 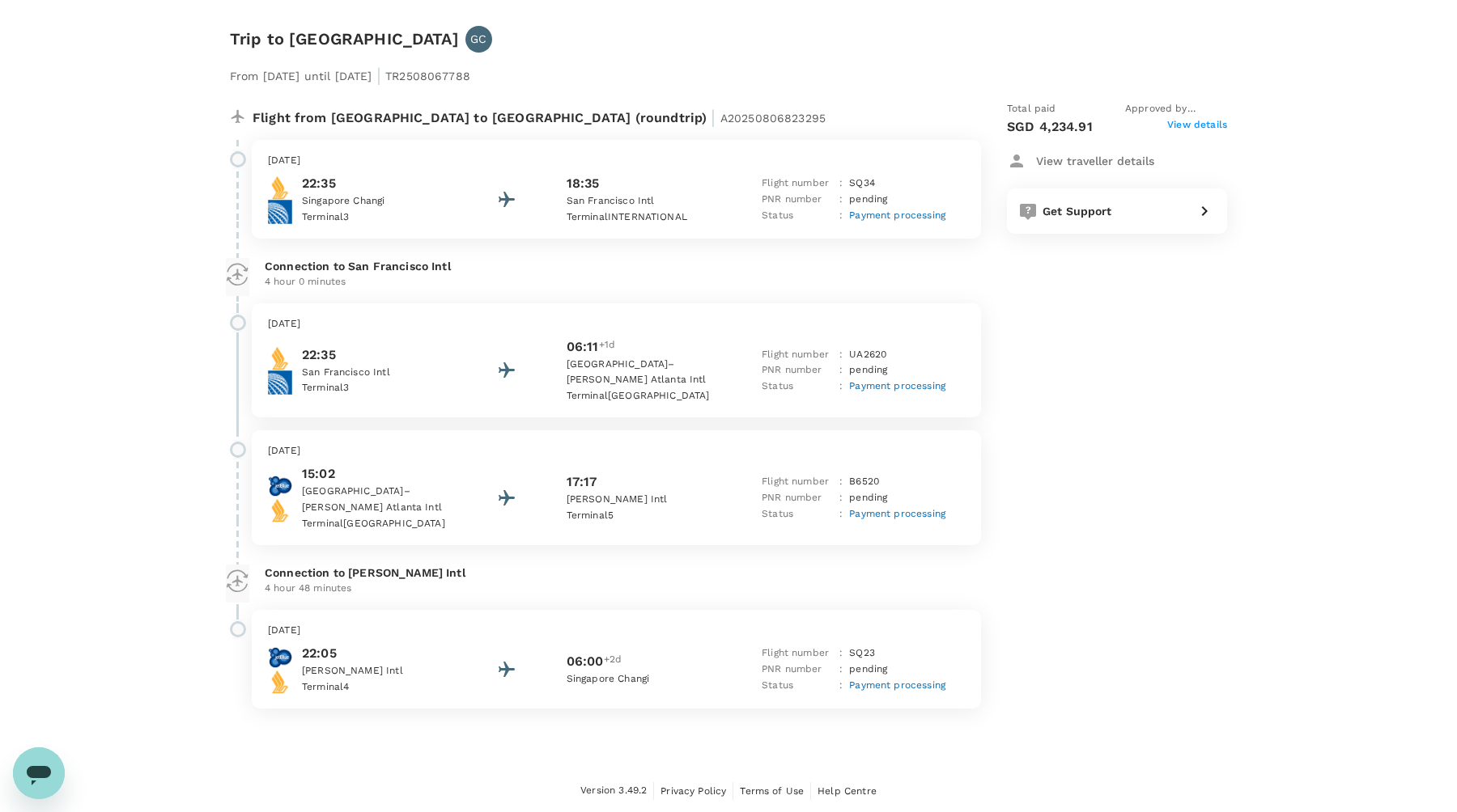 I want to click on p: 17:17, so click(x=582, y=482).